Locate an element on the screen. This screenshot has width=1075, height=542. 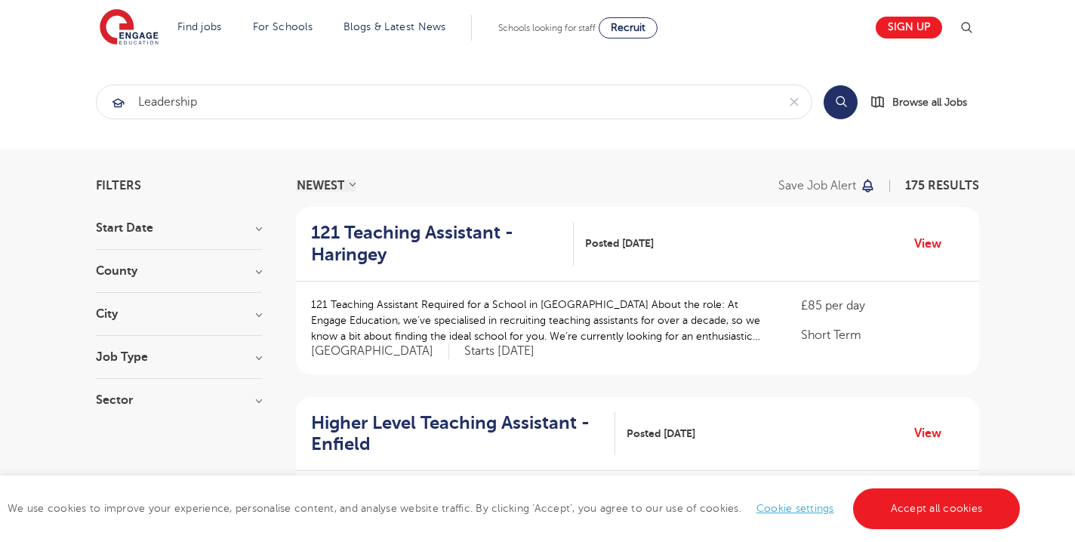
p: Short Term is located at coordinates (882, 335).